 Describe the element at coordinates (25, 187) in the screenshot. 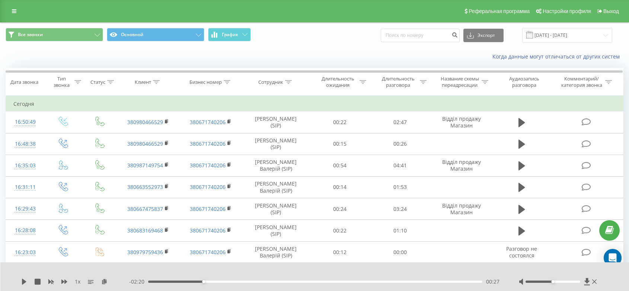

I see `div: 16:31:11` at that location.